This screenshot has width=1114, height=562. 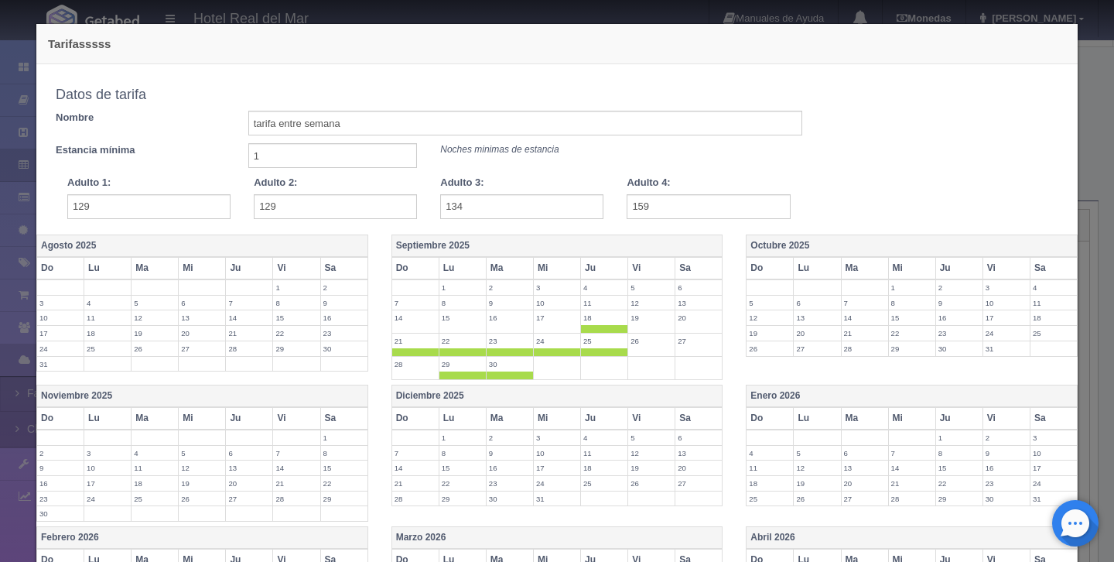 What do you see at coordinates (499, 149) in the screenshot?
I see `i: Noches minimas de estancia` at bounding box center [499, 149].